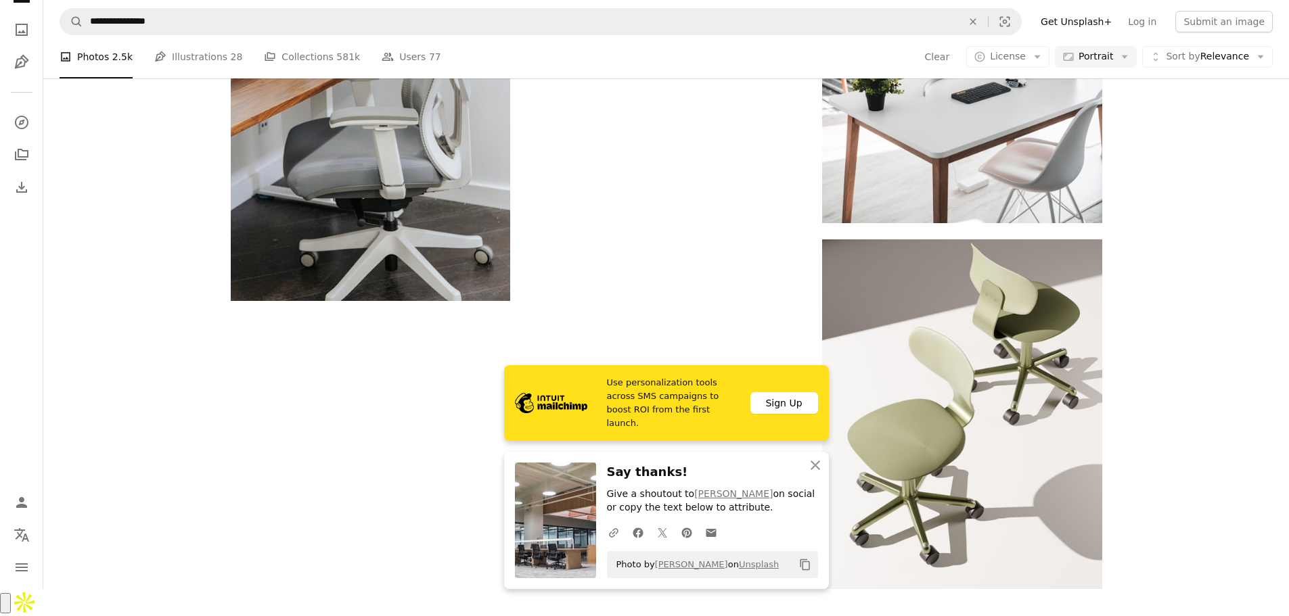 The image size is (1289, 616). I want to click on a: Illustrations 28, so click(198, 57).